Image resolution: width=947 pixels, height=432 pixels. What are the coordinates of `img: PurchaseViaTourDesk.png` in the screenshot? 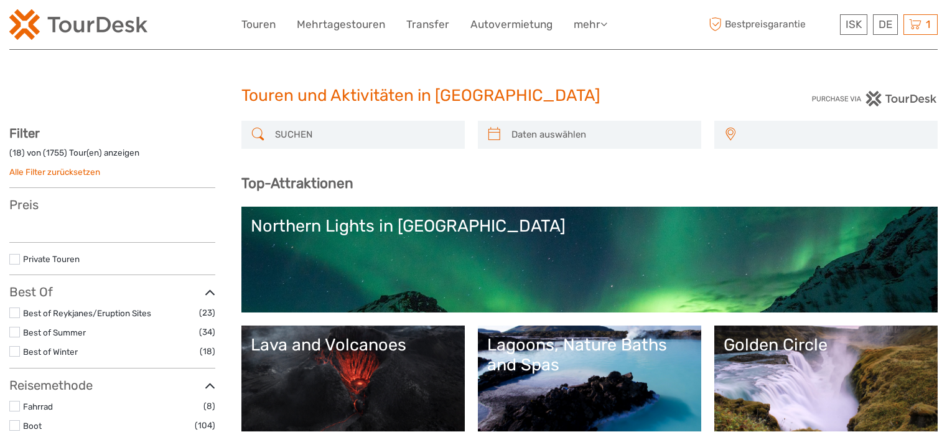 It's located at (874, 98).